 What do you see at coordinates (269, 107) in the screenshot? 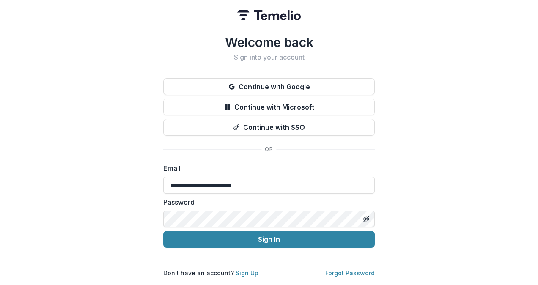
I see `button: Continue with Microsoft` at bounding box center [269, 107].